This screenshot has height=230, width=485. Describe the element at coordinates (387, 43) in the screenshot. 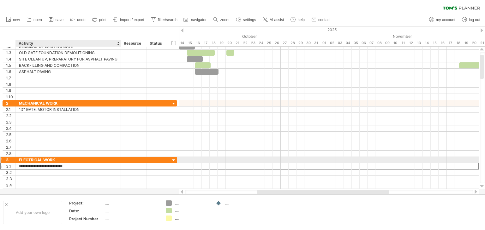

I see `div: Sunday, 9 November 2025` at that location.